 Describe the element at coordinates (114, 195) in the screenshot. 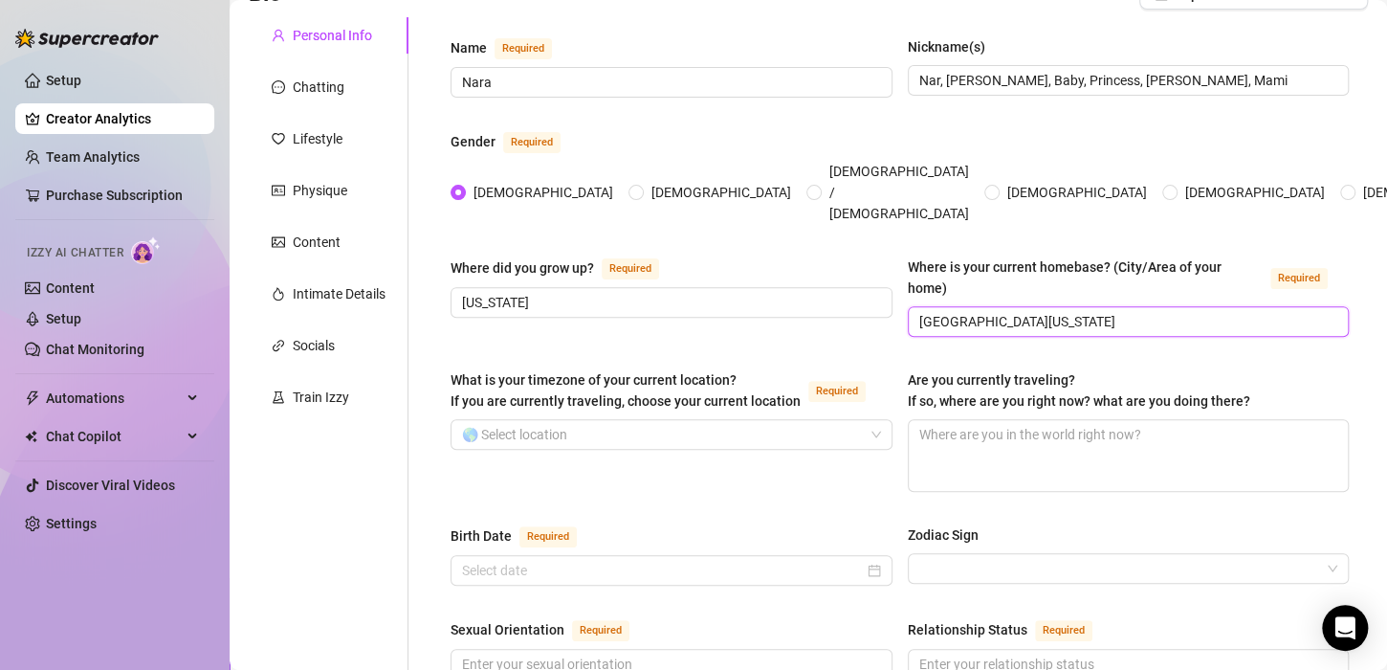

I see `a: Purchase Subscription` at that location.